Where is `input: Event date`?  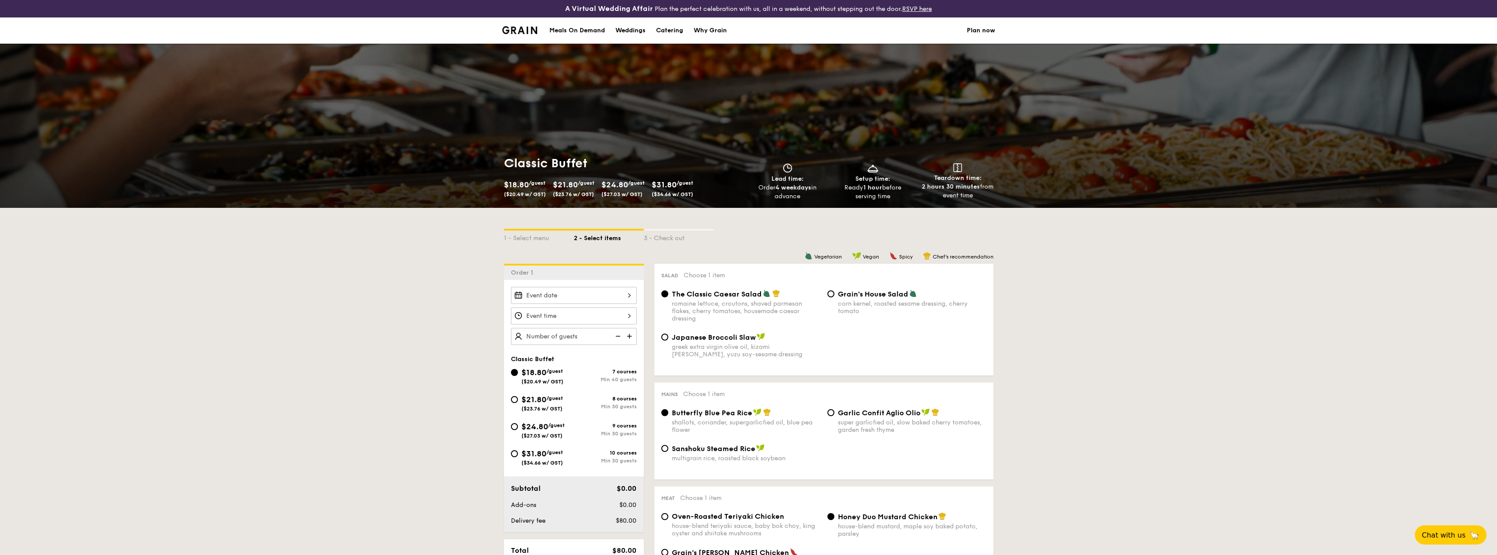
input: Event date is located at coordinates (574, 295).